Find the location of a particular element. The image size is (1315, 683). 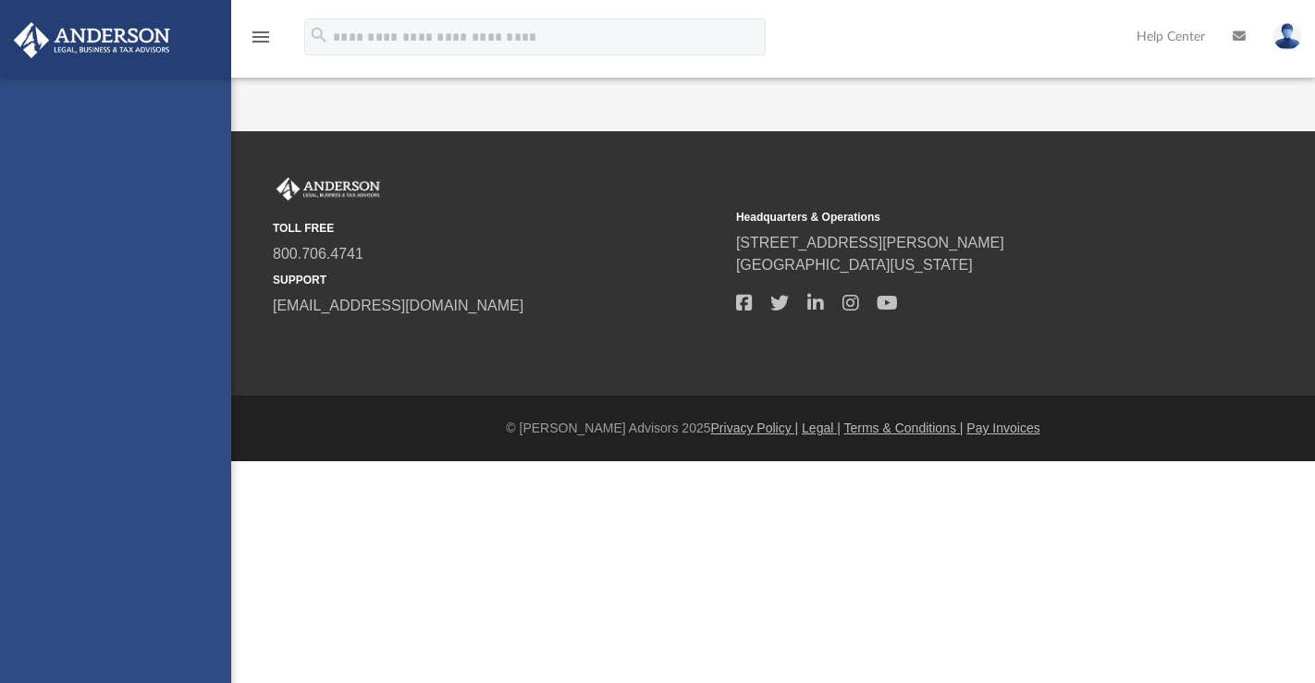

a: menu is located at coordinates (261, 42).